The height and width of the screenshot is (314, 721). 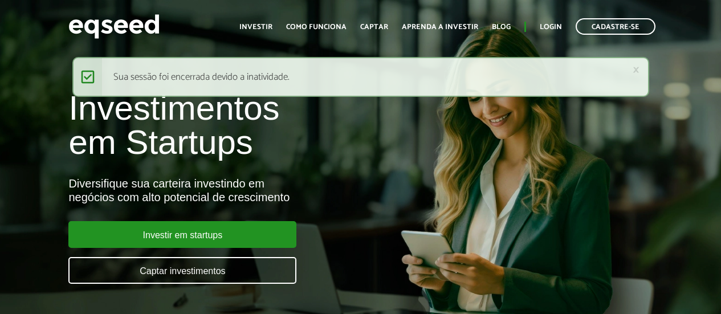 I want to click on img: EqSeed, so click(x=114, y=26).